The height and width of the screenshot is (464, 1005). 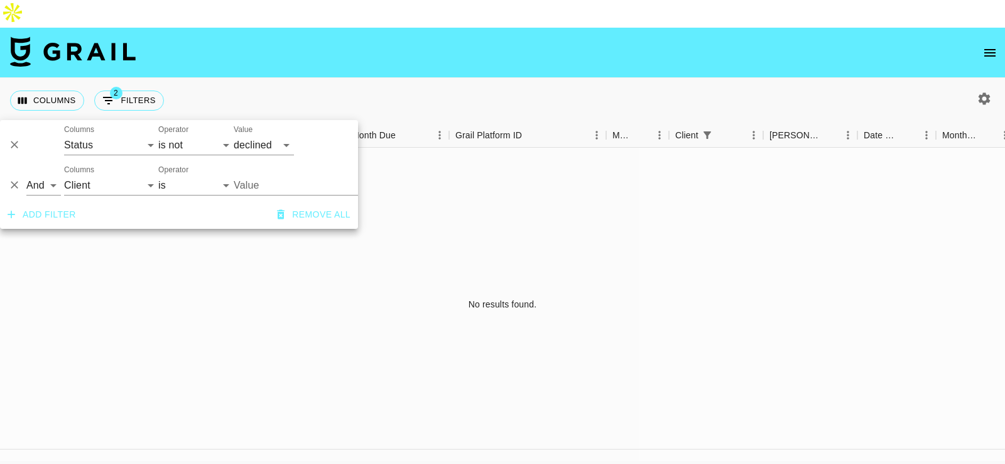 What do you see at coordinates (116, 93) in the screenshot?
I see `span: 2` at bounding box center [116, 93].